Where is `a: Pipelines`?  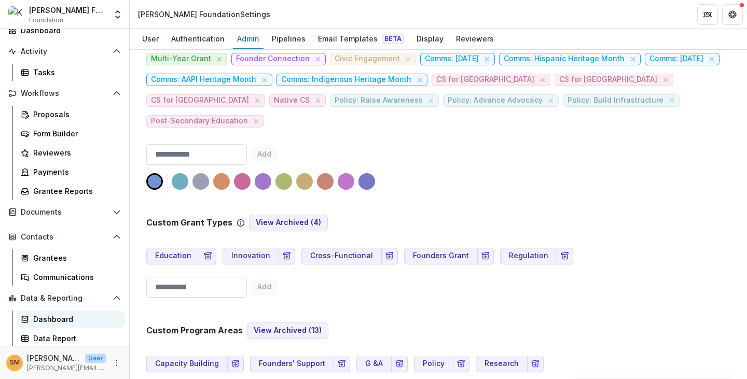
a: Pipelines is located at coordinates (288, 39).